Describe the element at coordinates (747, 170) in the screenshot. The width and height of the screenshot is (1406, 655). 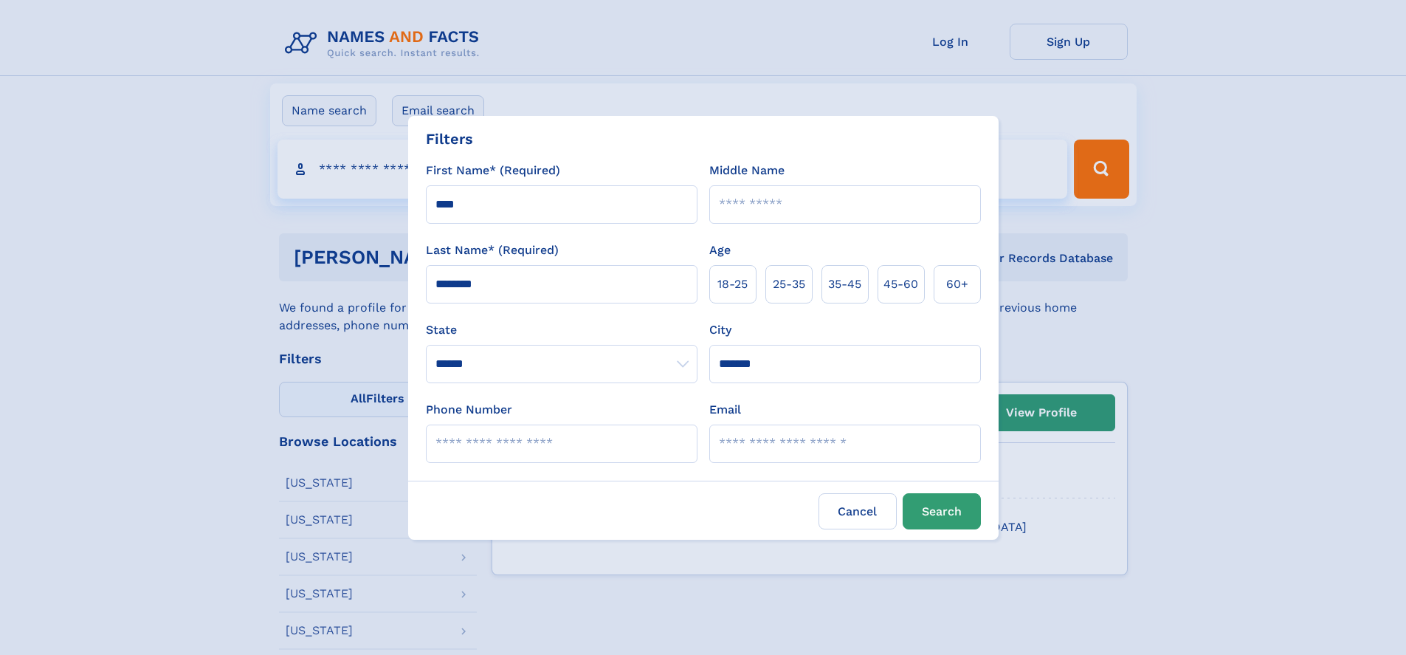
I see `label: Middle Name` at that location.